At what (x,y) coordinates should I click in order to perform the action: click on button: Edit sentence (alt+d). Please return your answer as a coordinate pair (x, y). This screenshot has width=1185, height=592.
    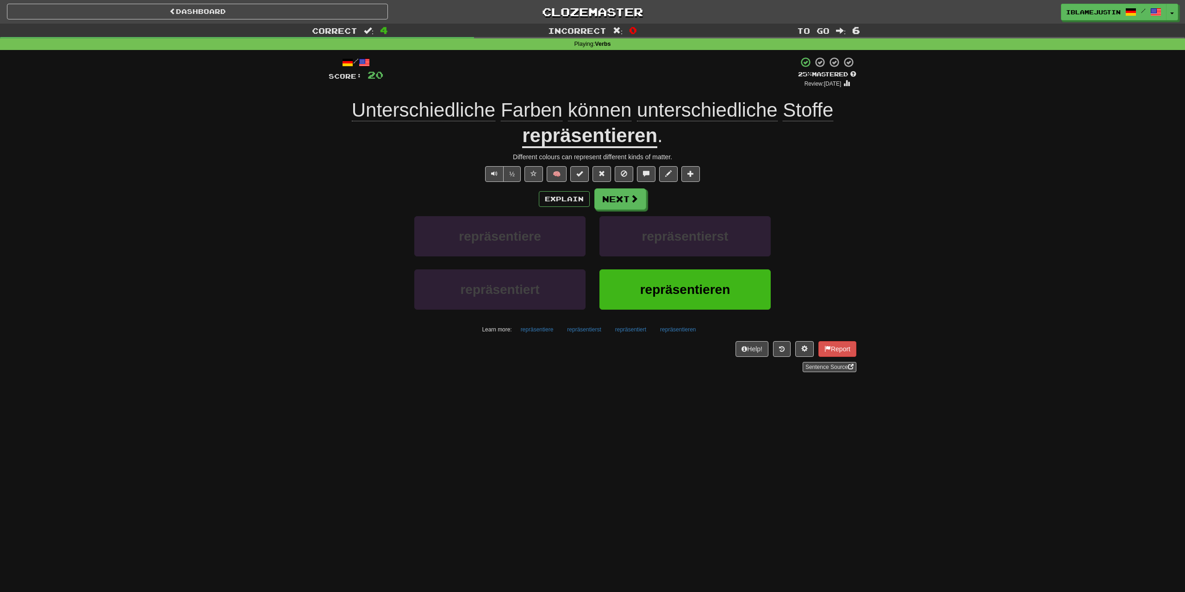
    Looking at the image, I should click on (669, 174).